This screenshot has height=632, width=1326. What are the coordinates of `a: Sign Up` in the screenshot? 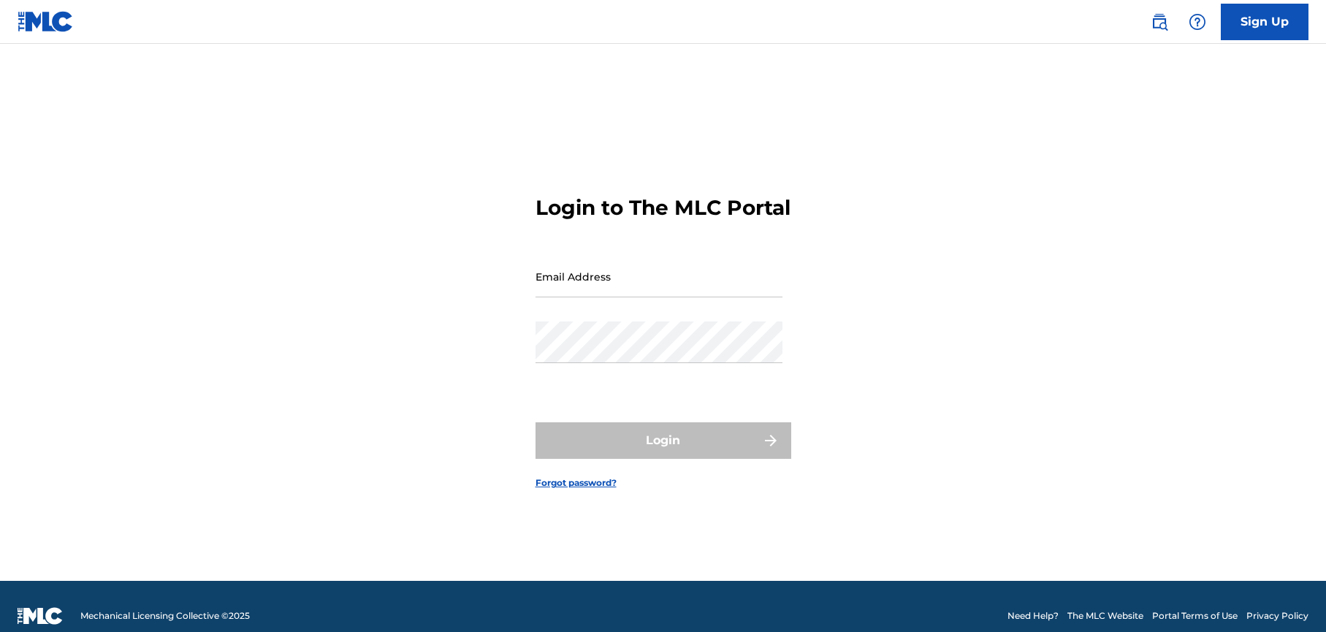 It's located at (1264, 22).